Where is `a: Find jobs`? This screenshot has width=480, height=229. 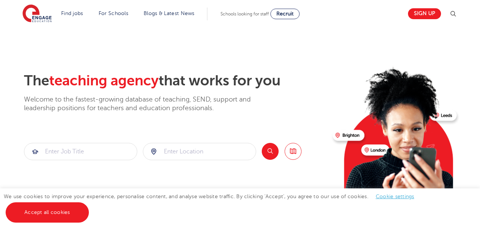
a: Find jobs is located at coordinates (72, 13).